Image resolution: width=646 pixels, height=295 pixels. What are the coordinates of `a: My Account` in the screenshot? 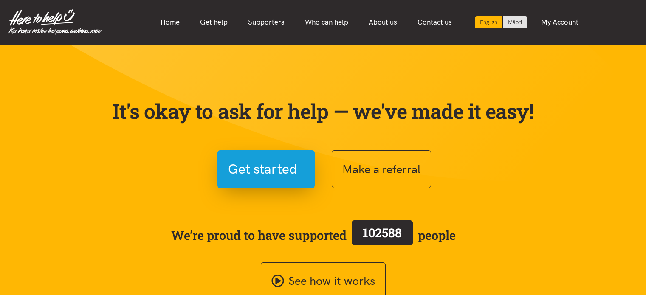 It's located at (560, 22).